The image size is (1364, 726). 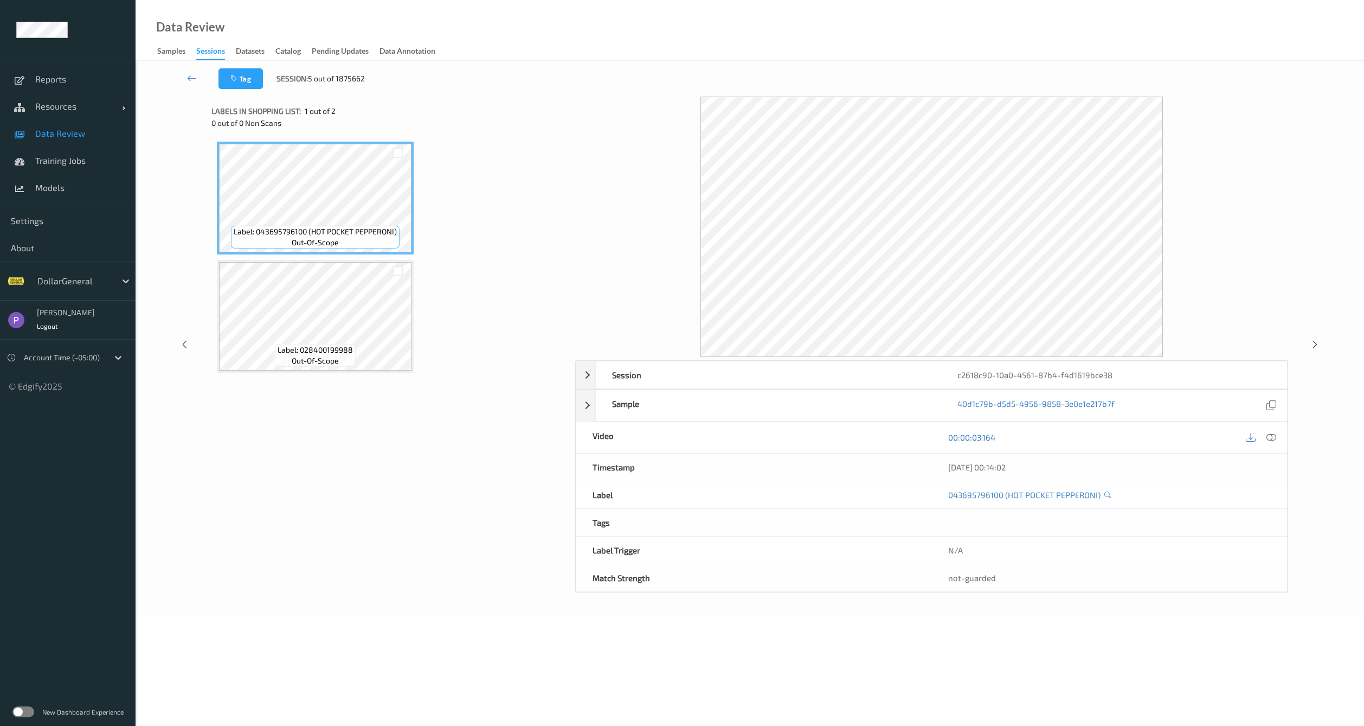 I want to click on a: Datasets, so click(x=255, y=52).